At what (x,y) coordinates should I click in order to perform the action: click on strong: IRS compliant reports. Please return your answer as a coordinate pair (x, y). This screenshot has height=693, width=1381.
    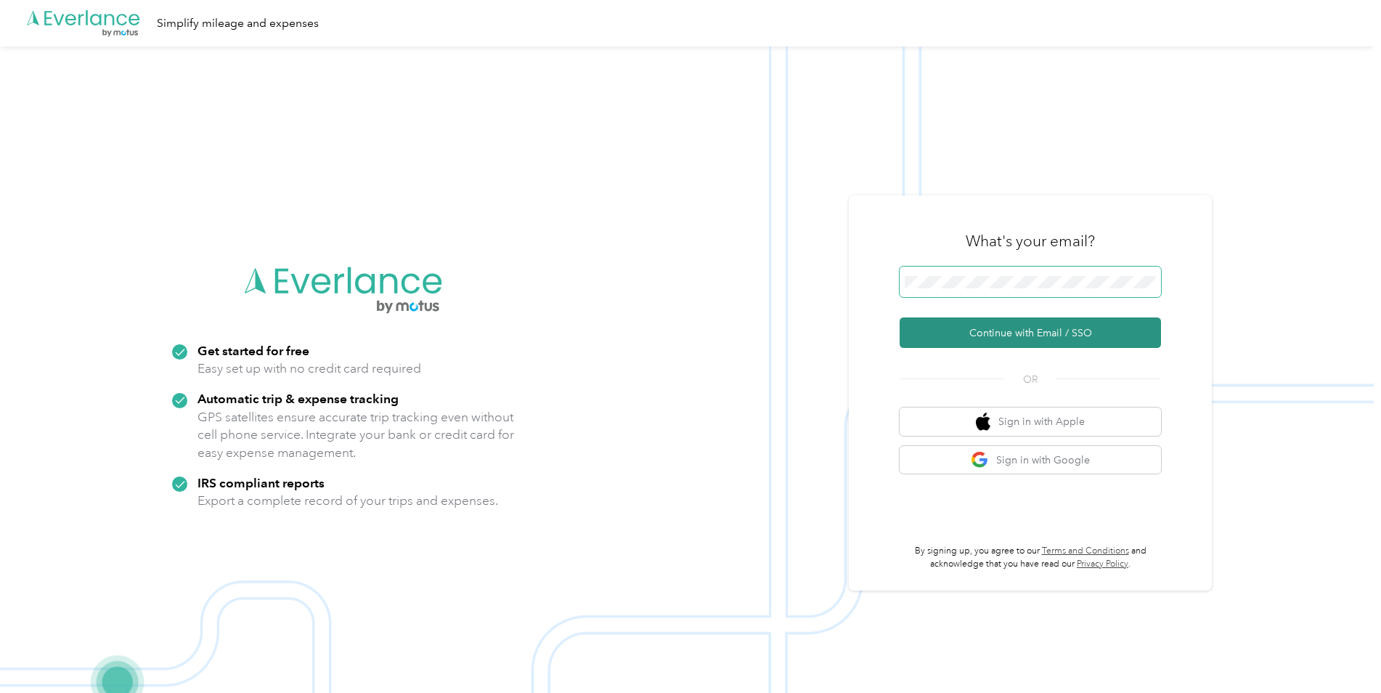
    Looking at the image, I should click on (261, 482).